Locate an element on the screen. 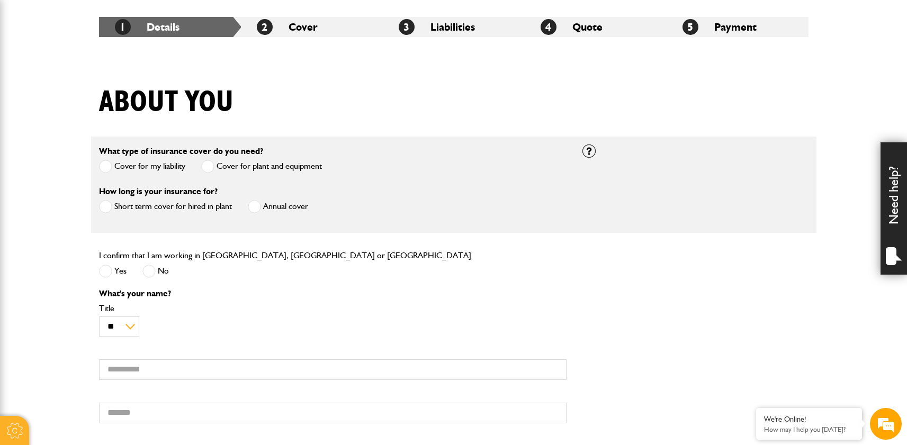  span: 4 is located at coordinates (549, 27).